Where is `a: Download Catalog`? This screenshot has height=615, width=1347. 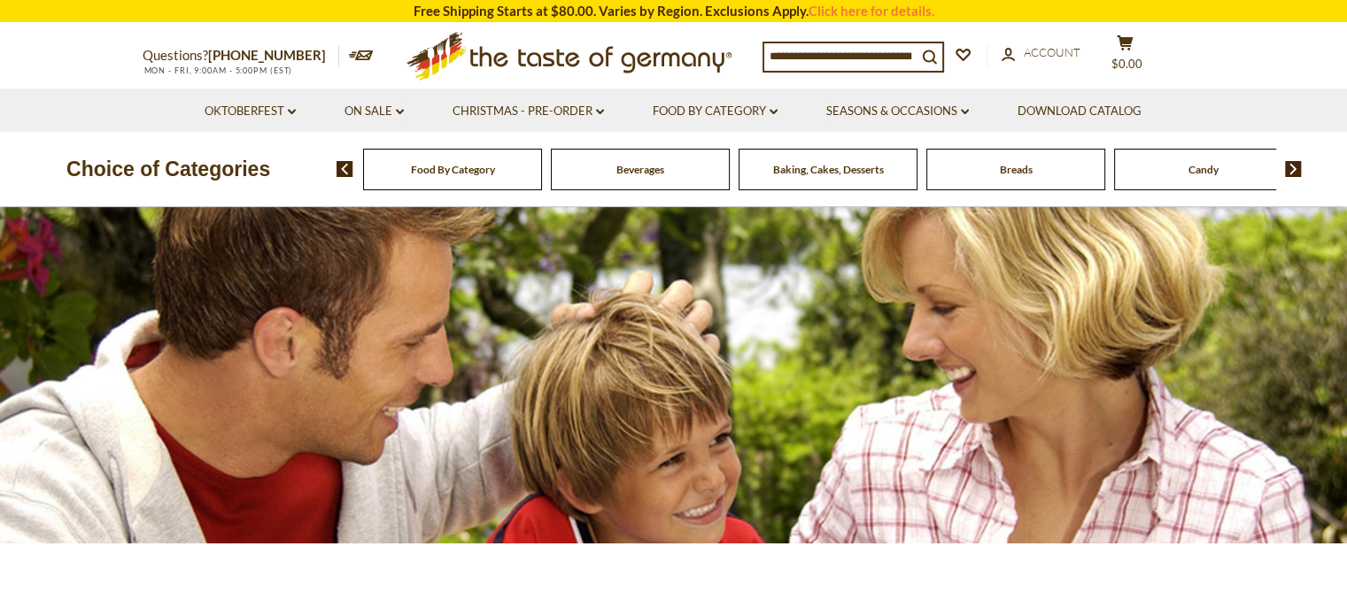 a: Download Catalog is located at coordinates (1080, 112).